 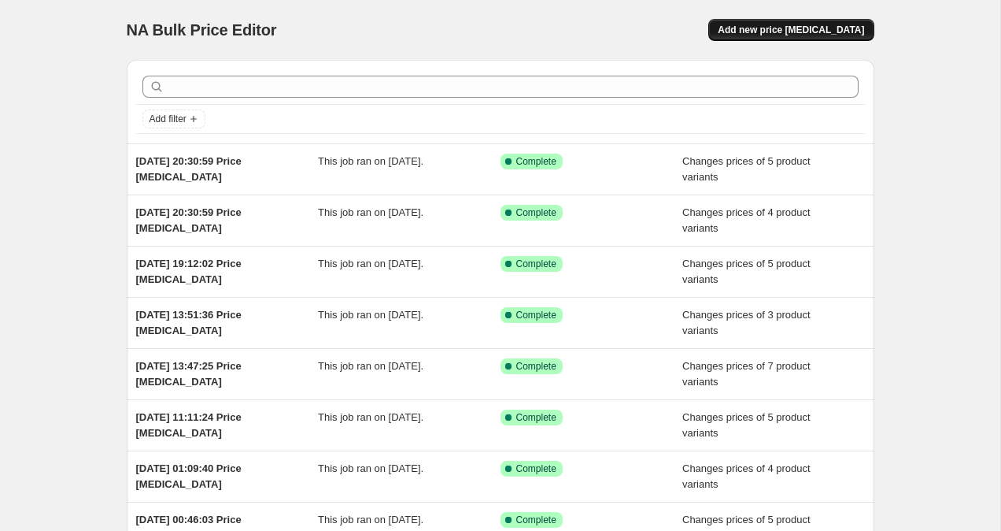 What do you see at coordinates (746, 373) in the screenshot?
I see `span: Changes prices of 7 product variants` at bounding box center [746, 373].